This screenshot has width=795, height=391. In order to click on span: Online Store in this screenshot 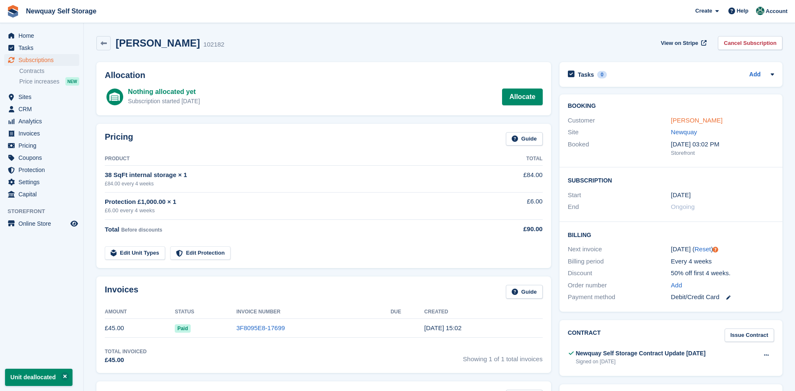, I will do `click(44, 223)`.